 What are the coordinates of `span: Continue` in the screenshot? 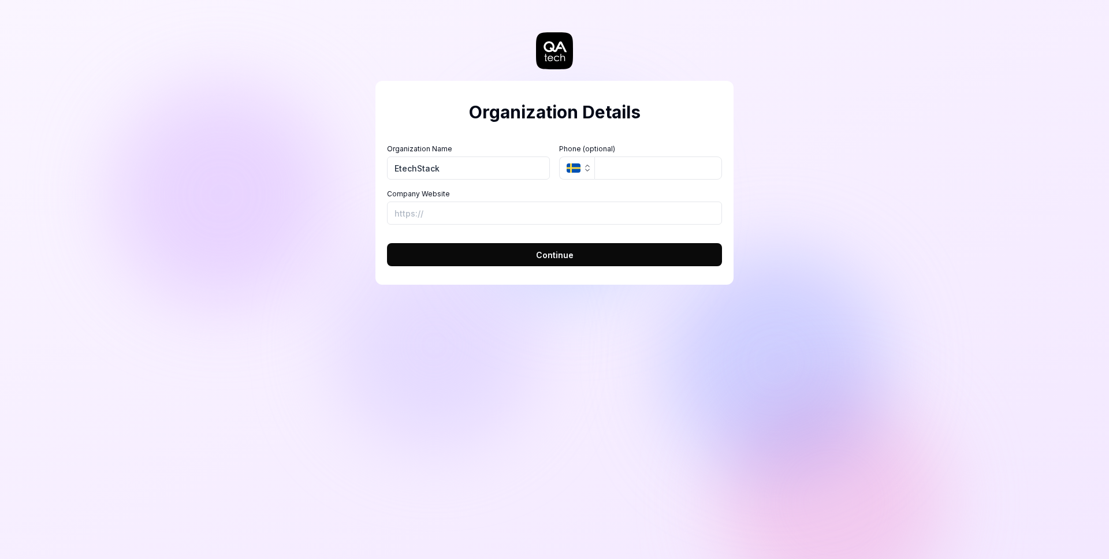 It's located at (554, 255).